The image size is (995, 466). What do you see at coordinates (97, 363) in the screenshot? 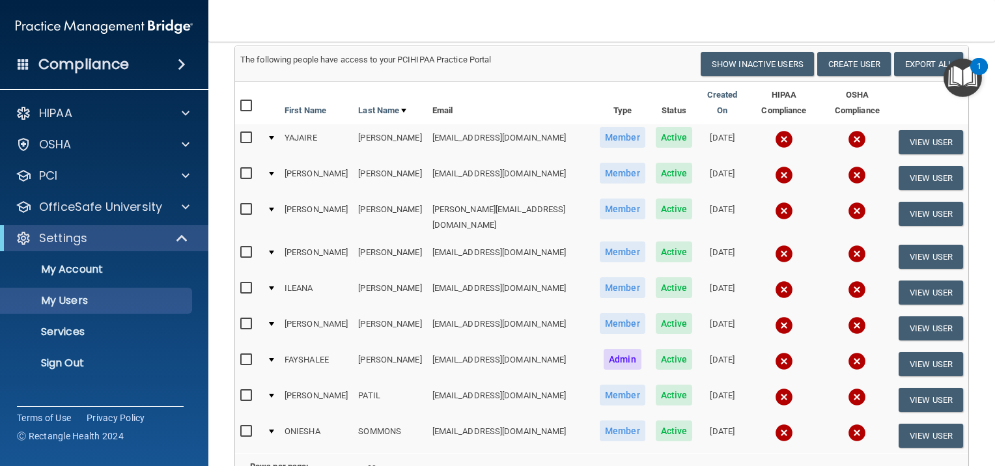
I see `p: Sign Out` at bounding box center [97, 363].